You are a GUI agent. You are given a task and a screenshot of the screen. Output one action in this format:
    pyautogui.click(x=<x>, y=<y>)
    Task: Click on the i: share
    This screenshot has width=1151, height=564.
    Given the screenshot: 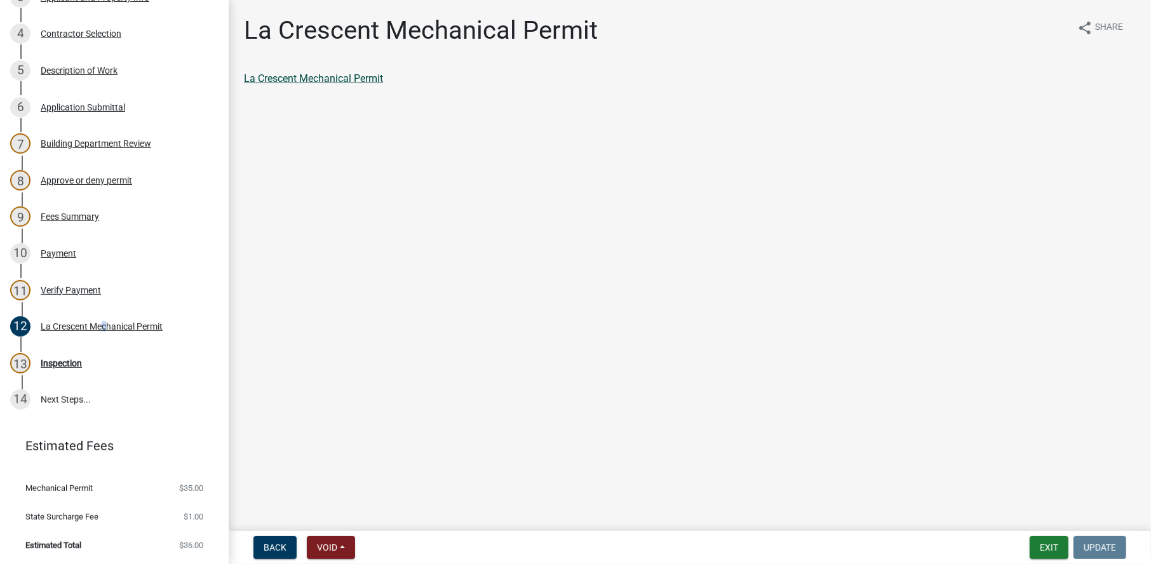 What is the action you would take?
    pyautogui.click(x=1085, y=28)
    